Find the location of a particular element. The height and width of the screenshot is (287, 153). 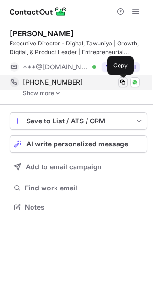

button: Add to email campaign is located at coordinates (79, 167).